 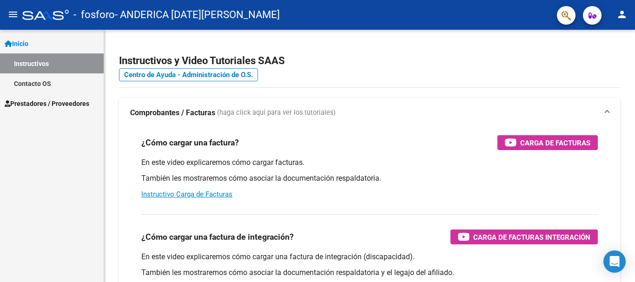 I want to click on mat-icon: person, so click(x=622, y=14).